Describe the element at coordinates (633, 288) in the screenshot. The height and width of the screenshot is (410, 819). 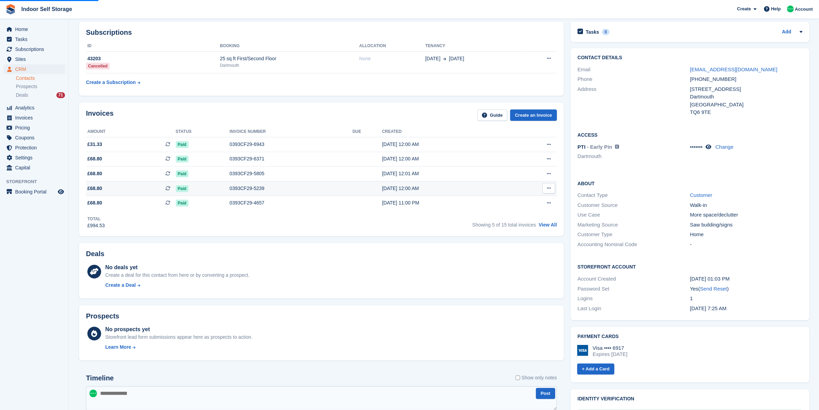
I see `div: Password Set` at that location.